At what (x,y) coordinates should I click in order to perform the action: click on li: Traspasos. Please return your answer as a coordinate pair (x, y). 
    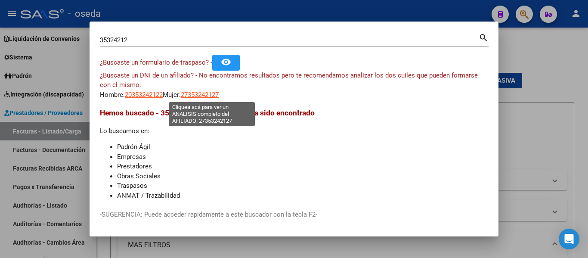
    Looking at the image, I should click on (303, 186).